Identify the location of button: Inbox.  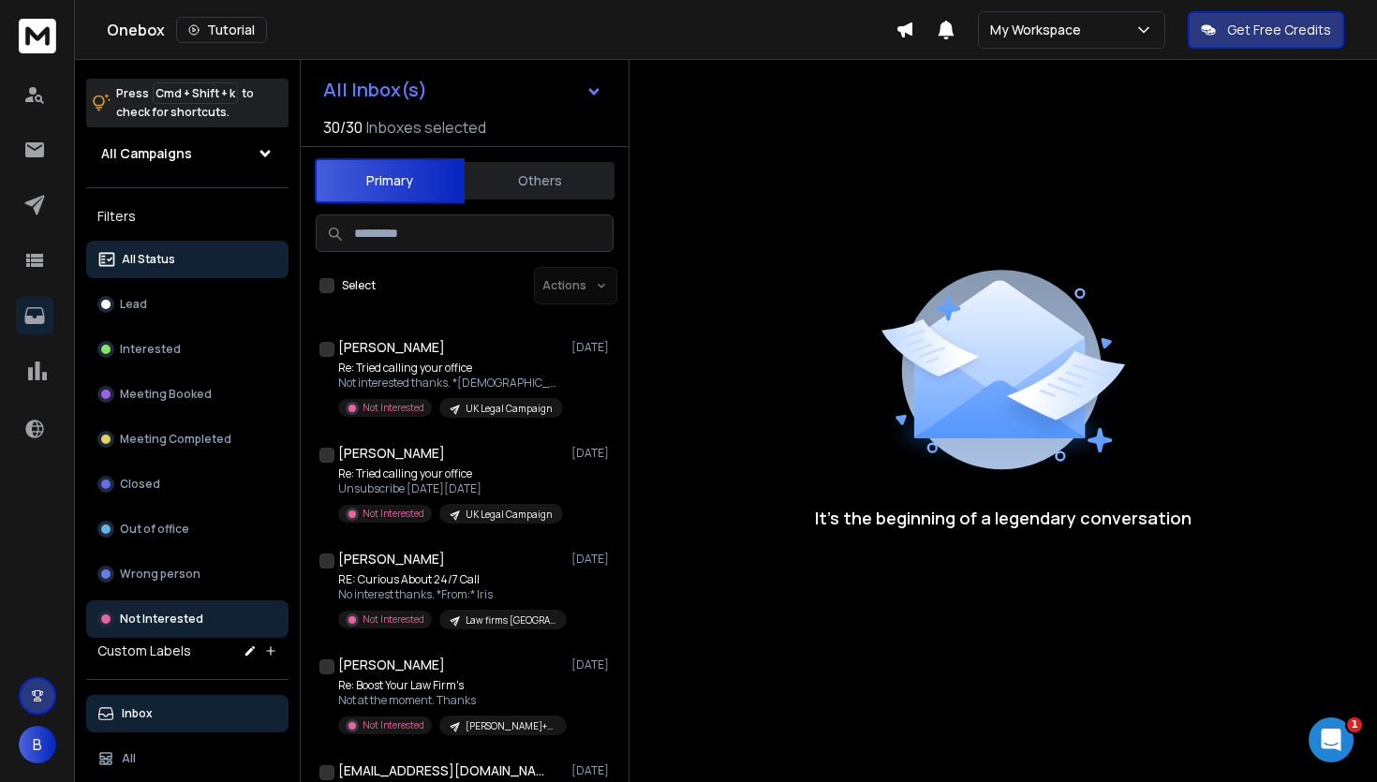
(187, 714).